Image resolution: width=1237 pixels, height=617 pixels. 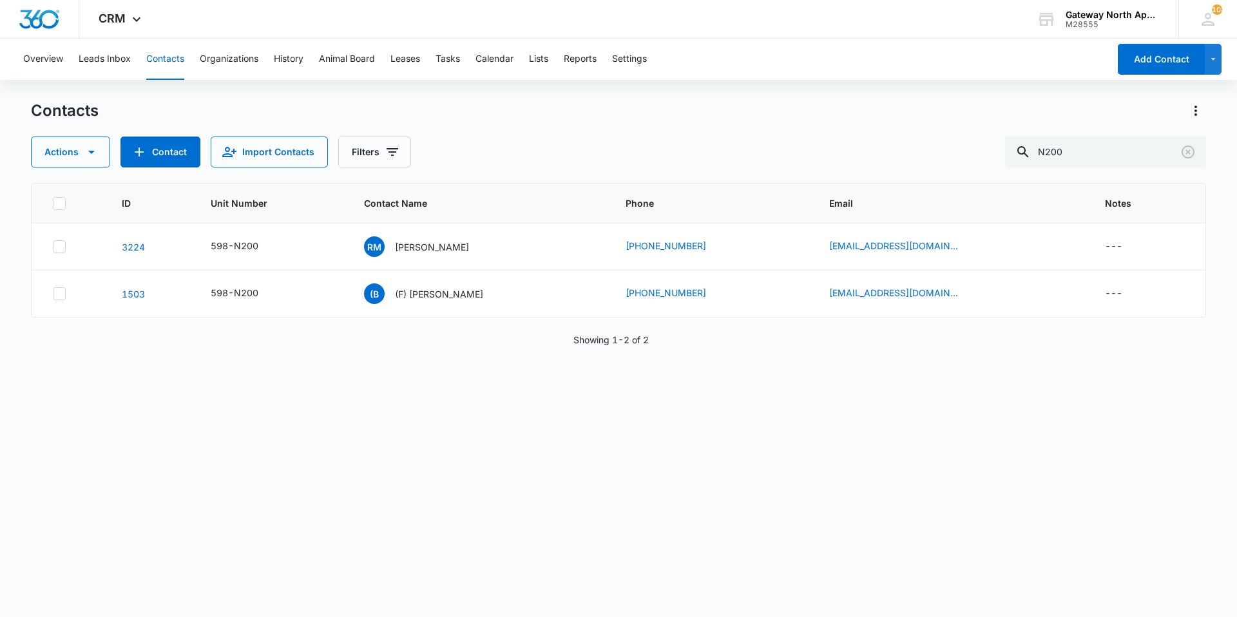 What do you see at coordinates (1106, 152) in the screenshot?
I see `input: Search Contacts` at bounding box center [1106, 152].